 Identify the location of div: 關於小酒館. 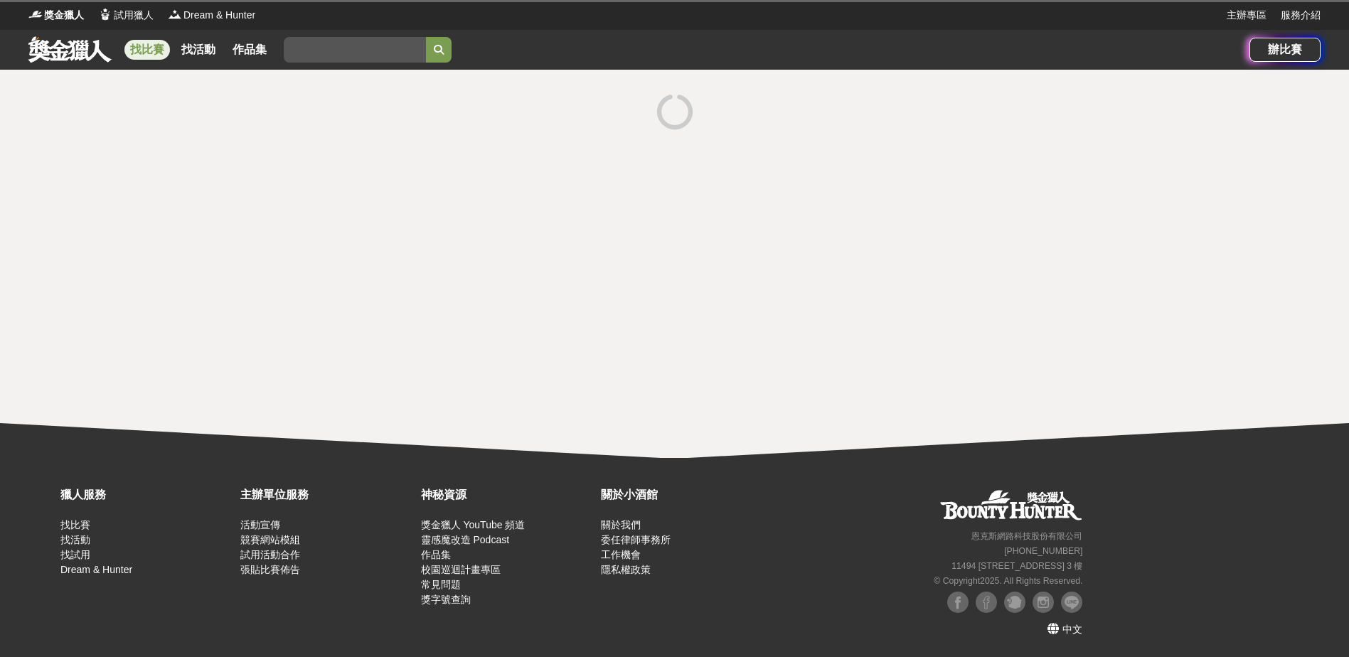
(687, 495).